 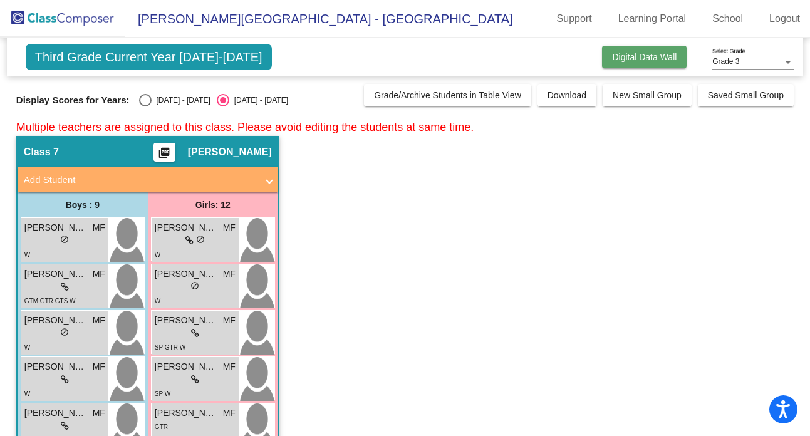 What do you see at coordinates (161, 427) in the screenshot?
I see `span: GTR` at bounding box center [161, 427].